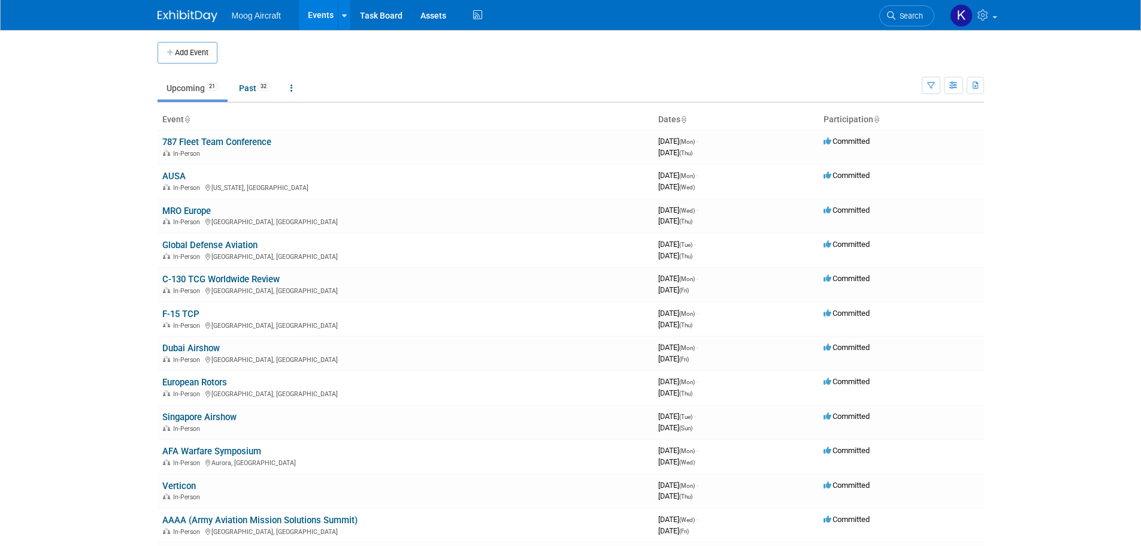  I want to click on th: Event, so click(406, 120).